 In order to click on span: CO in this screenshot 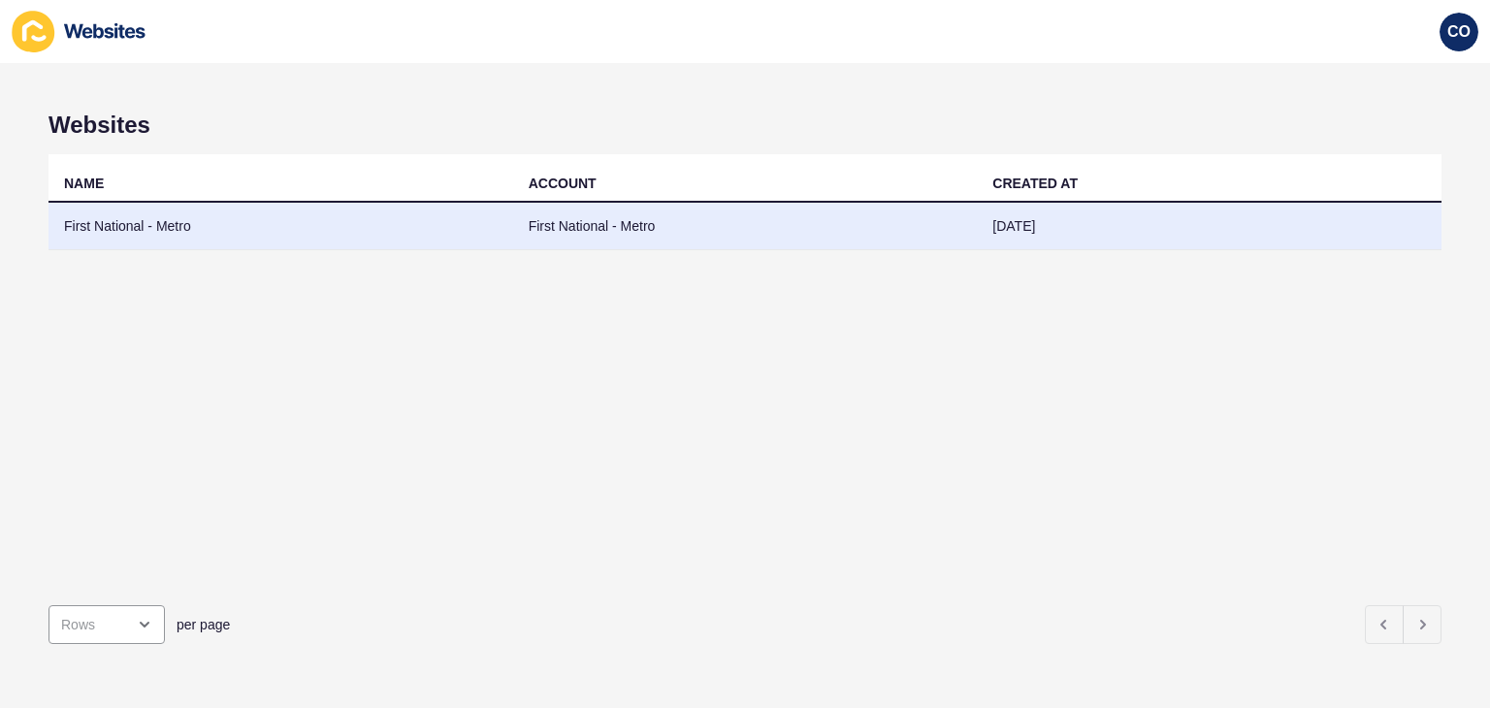, I will do `click(1459, 32)`.